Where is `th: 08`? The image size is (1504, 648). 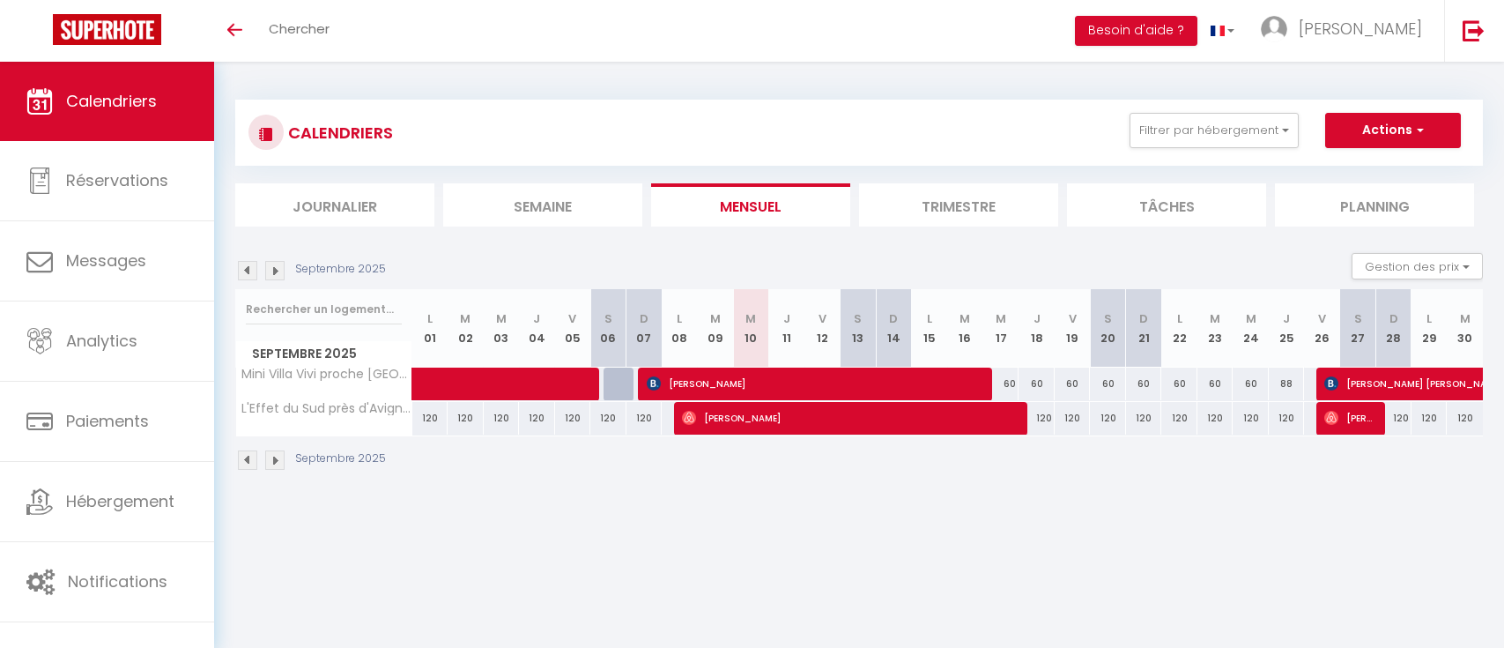
th: 08 is located at coordinates (679, 328).